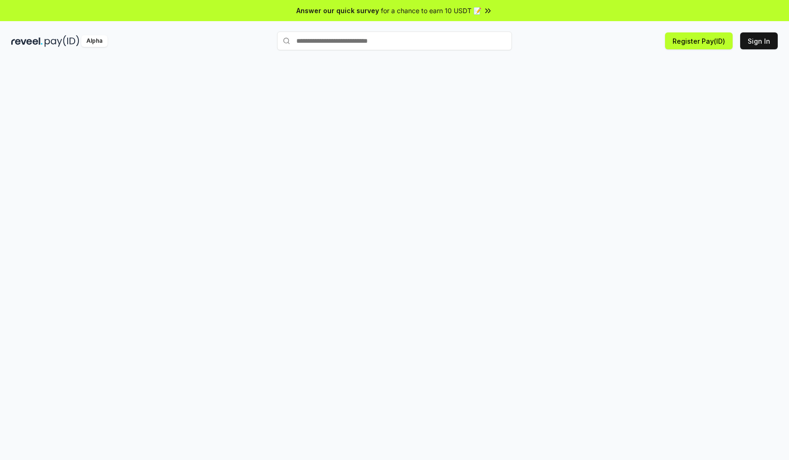 The width and height of the screenshot is (789, 460). What do you see at coordinates (759, 41) in the screenshot?
I see `button: Sign In` at bounding box center [759, 41].